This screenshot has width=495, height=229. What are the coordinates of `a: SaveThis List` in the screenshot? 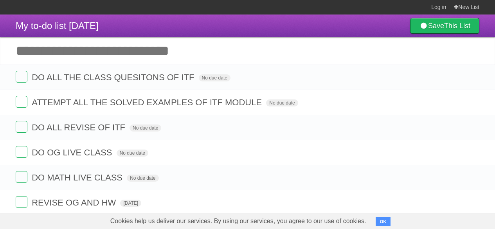 It's located at (444, 26).